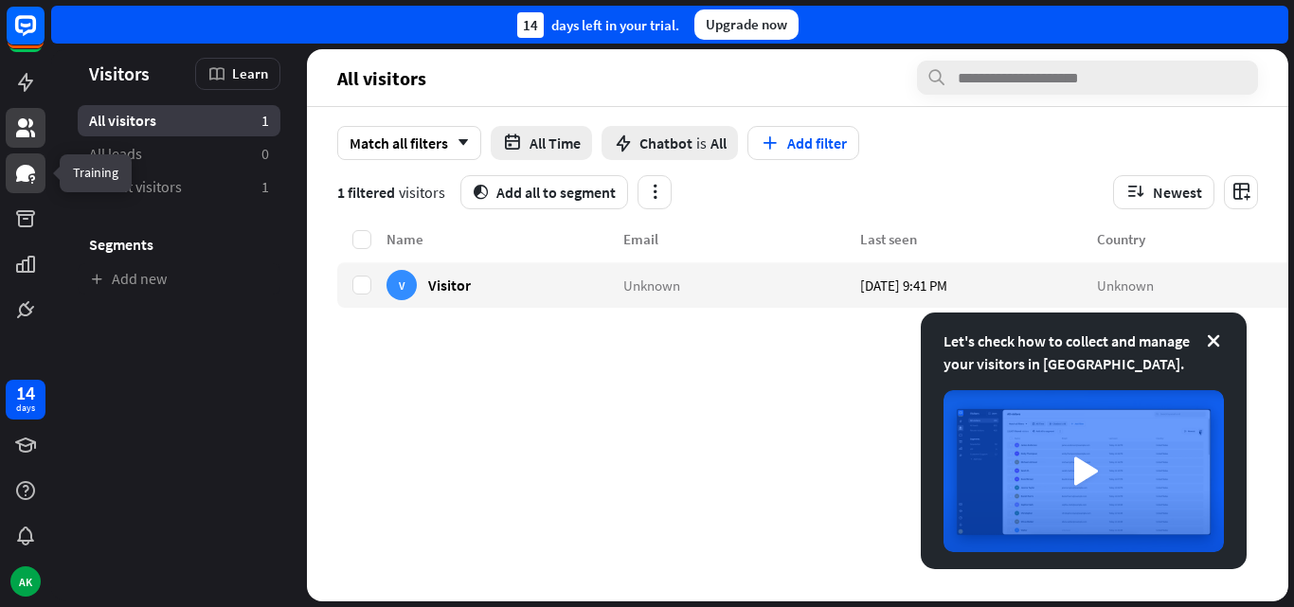 This screenshot has height=607, width=1294. What do you see at coordinates (135, 187) in the screenshot?
I see `span: Recent visitors` at bounding box center [135, 187].